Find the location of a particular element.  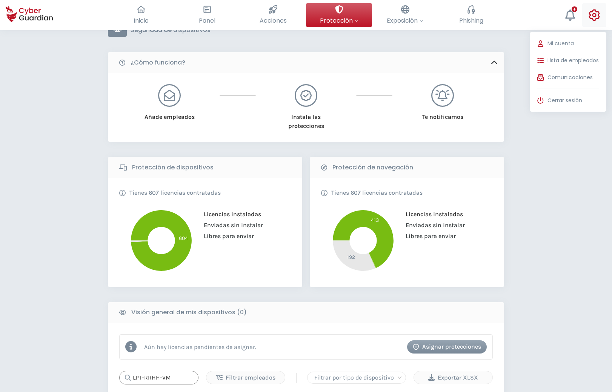

span: Acciones is located at coordinates (273, 20).